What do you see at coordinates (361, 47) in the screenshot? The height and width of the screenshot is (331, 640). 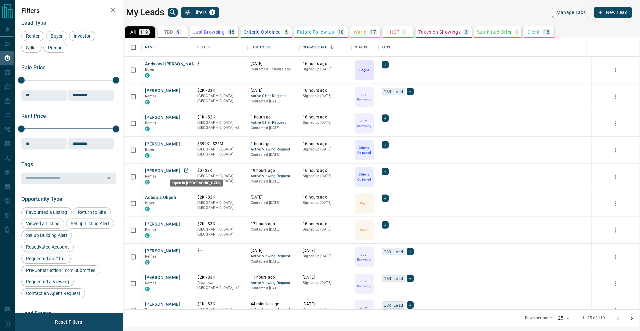 I see `div: Status` at bounding box center [361, 47].